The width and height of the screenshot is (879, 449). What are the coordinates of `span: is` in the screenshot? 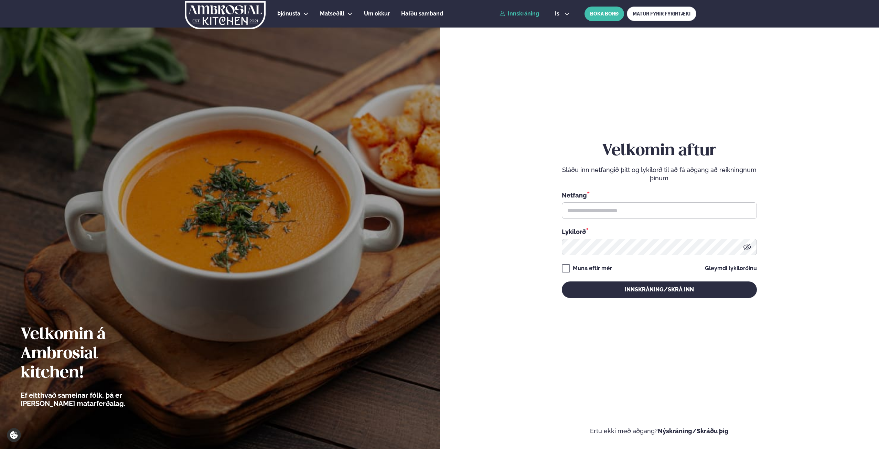 It's located at (558, 14).